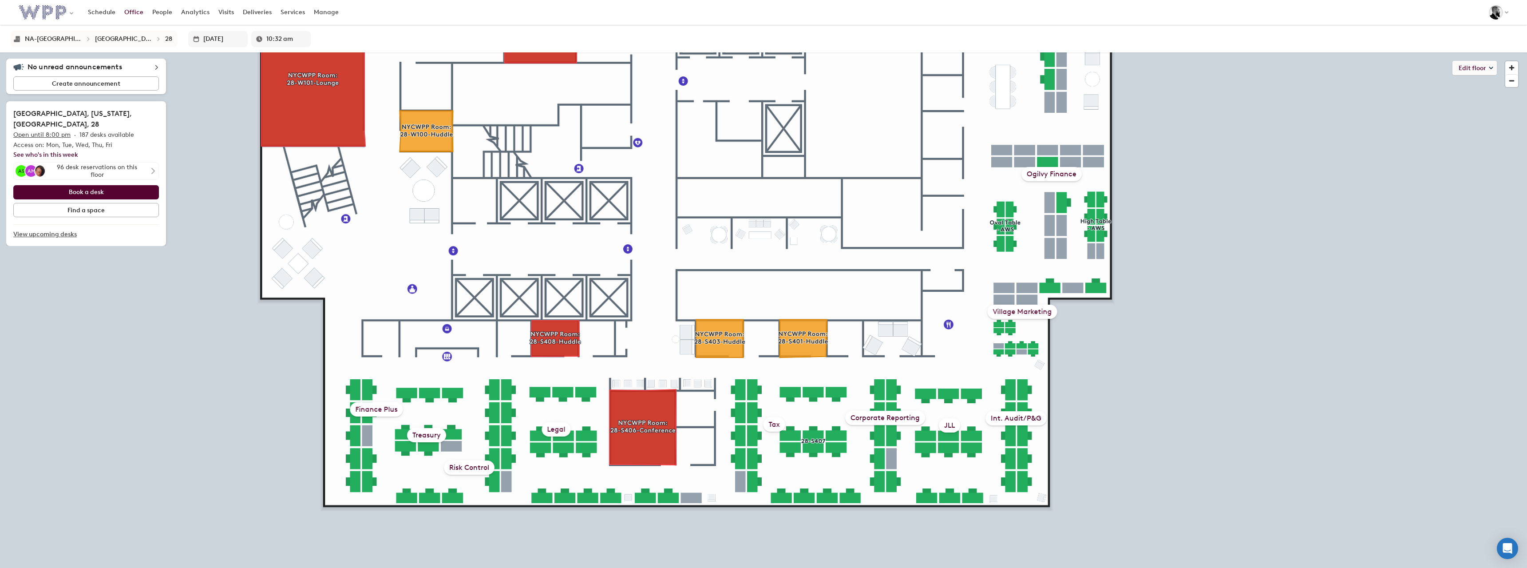  I want to click on button: Addie SteeleAhmed Madryaisha durham96 desk reservations on this floor, so click(86, 171).